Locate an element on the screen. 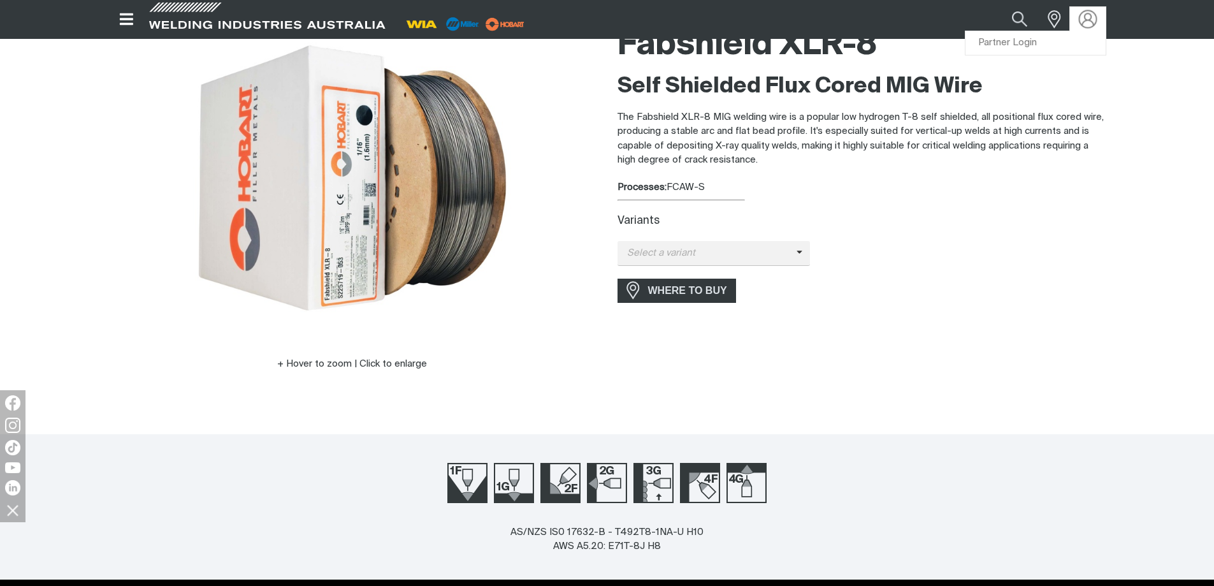  img: YouTube is located at coordinates (13, 467).